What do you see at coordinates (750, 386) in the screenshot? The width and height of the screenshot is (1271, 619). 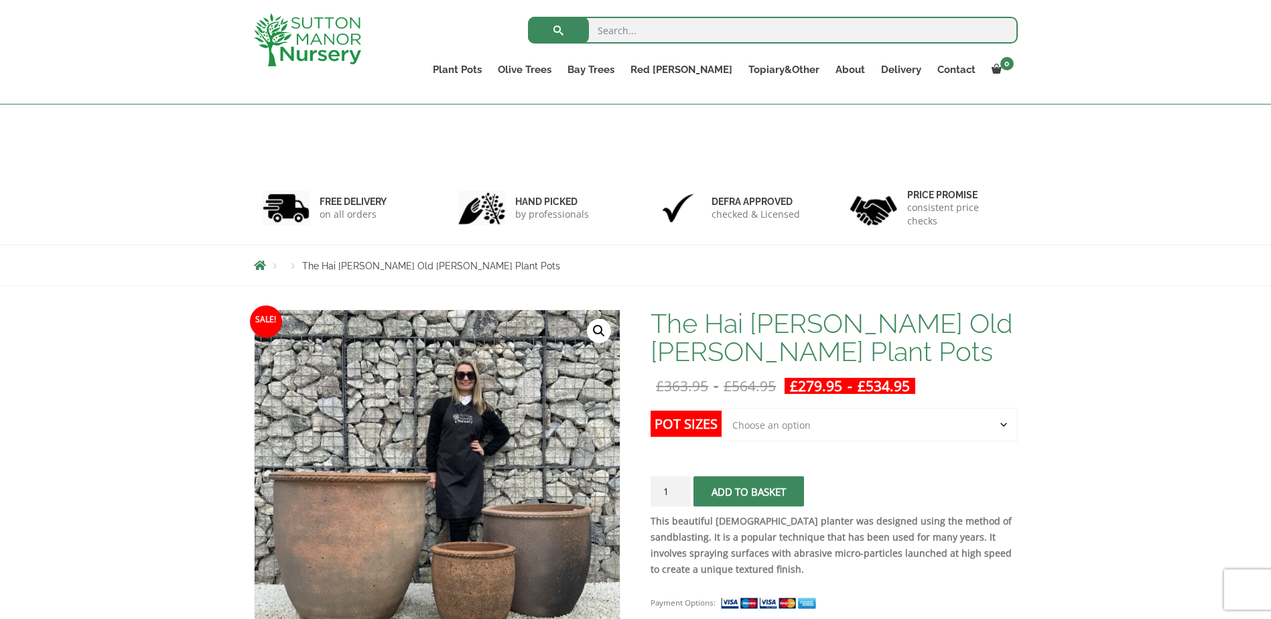 I see `bdi: 564.95` at bounding box center [750, 386].